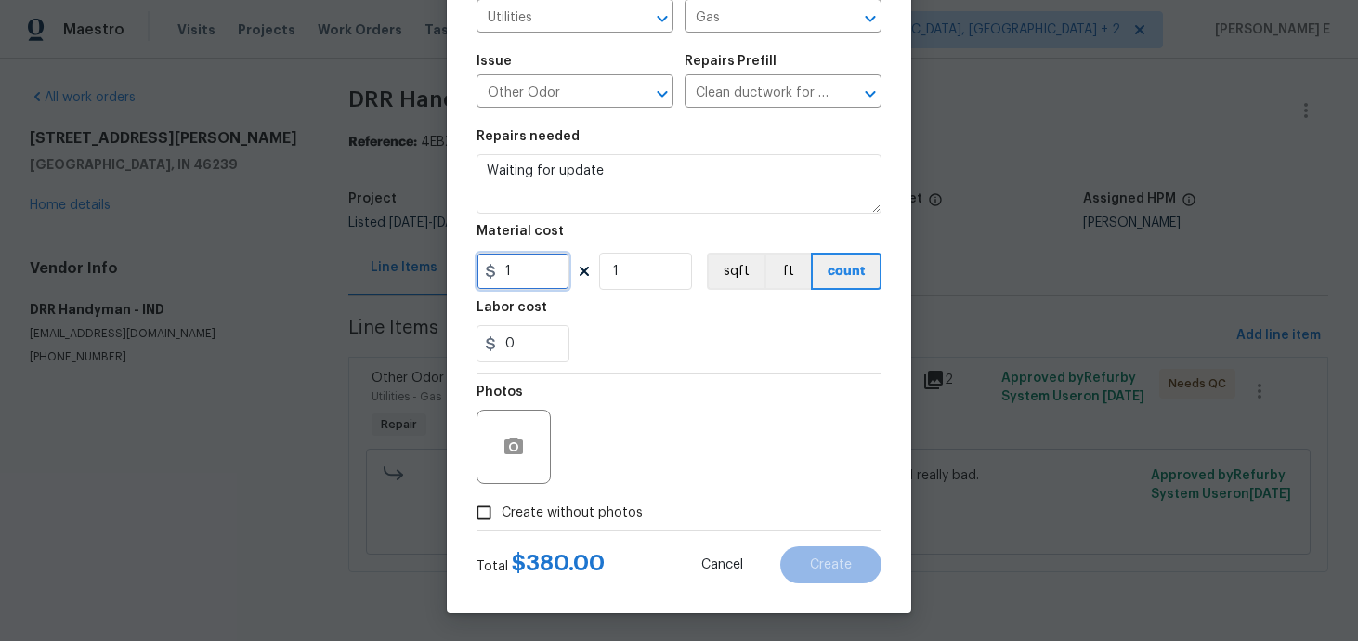 The width and height of the screenshot is (1358, 641). What do you see at coordinates (512, 308) in the screenshot?
I see `h5: Labor cost` at bounding box center [512, 308].